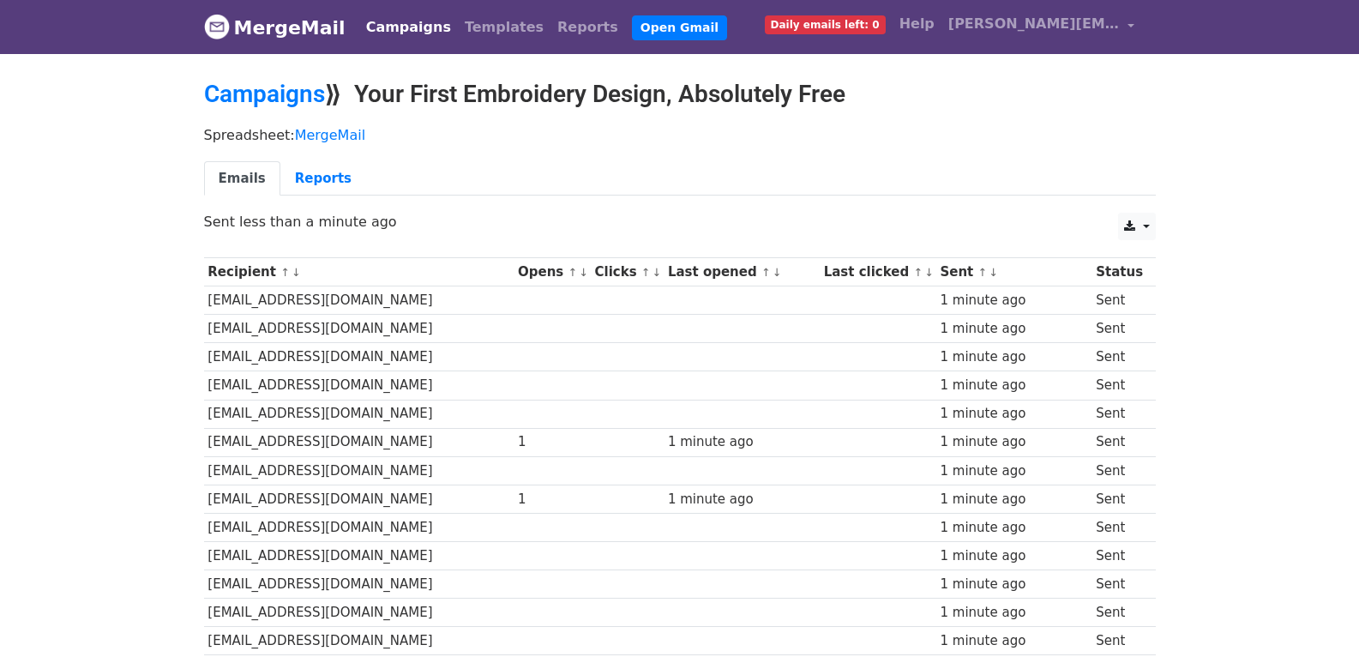  What do you see at coordinates (680, 135) in the screenshot?
I see `p: Spreadsheet:` at bounding box center [680, 135].